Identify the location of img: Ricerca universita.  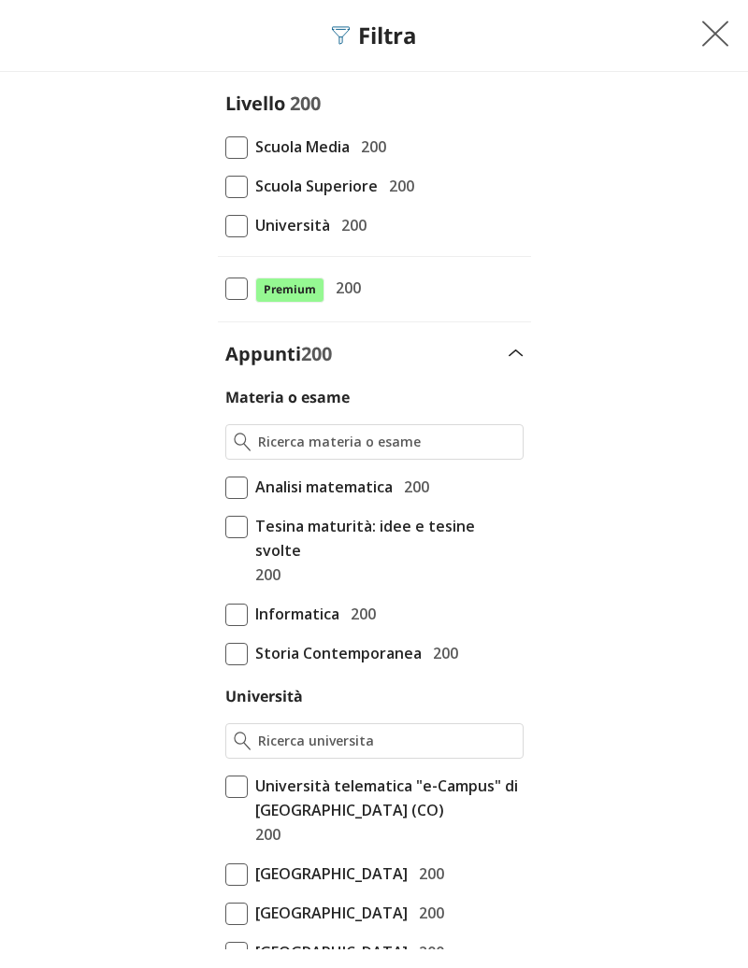
(242, 741).